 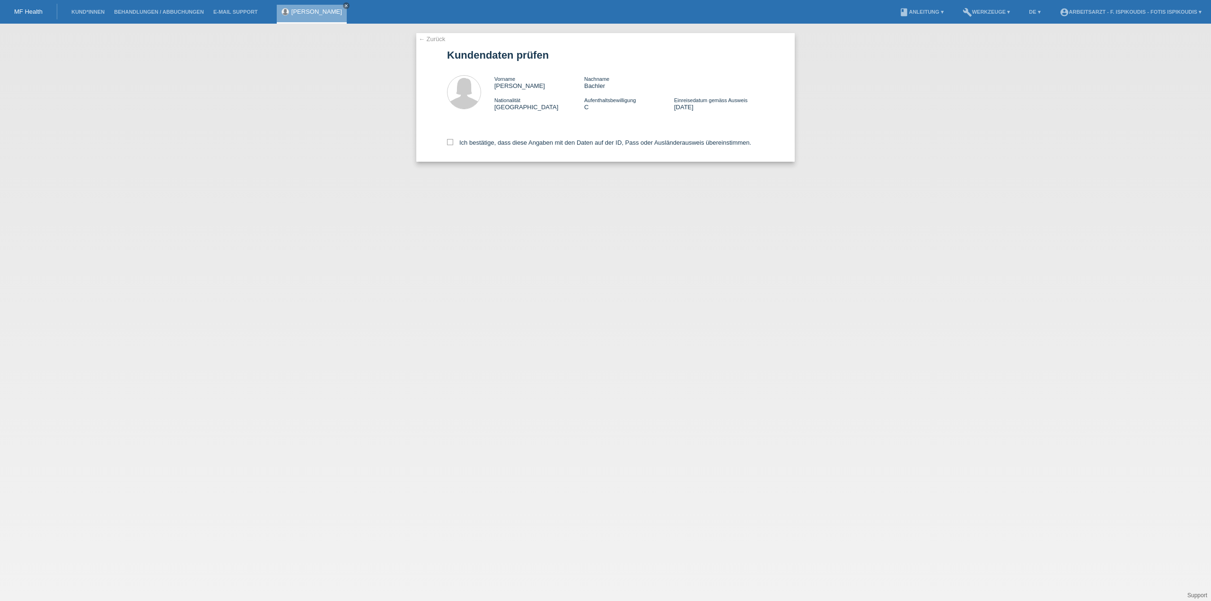 What do you see at coordinates (597, 79) in the screenshot?
I see `span: Nachname` at bounding box center [597, 79].